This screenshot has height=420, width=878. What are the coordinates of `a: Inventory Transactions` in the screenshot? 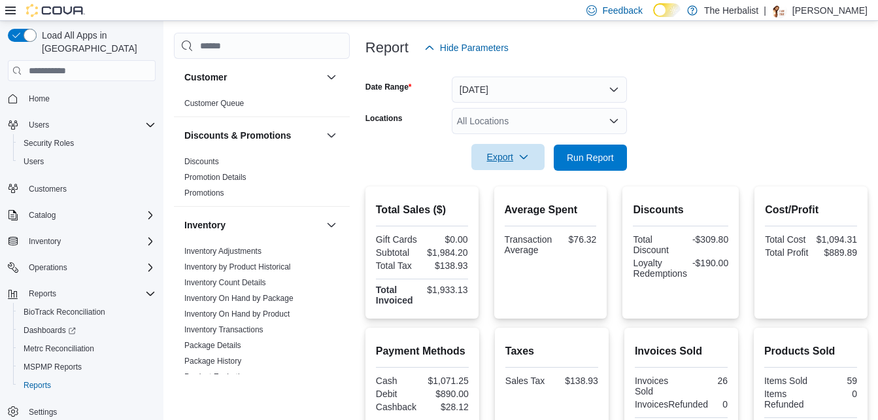 It's located at (224, 330).